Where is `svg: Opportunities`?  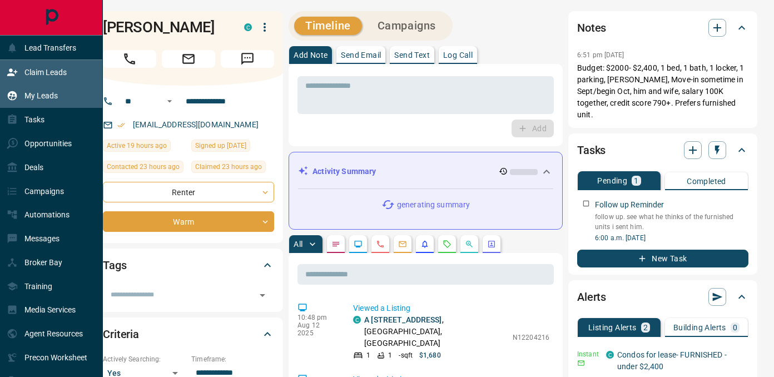 svg: Opportunities is located at coordinates (469, 244).